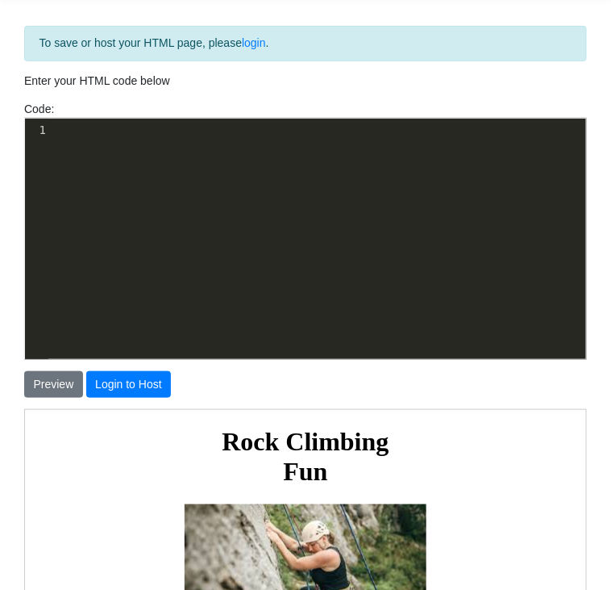  Describe the element at coordinates (36, 130) in the screenshot. I see `div: 1` at that location.